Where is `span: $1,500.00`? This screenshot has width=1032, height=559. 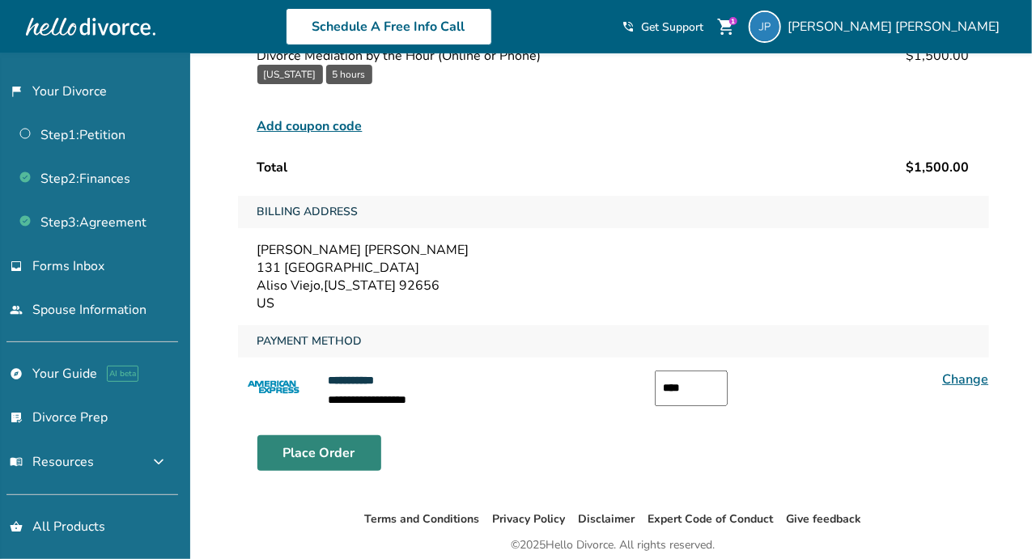
span: $1,500.00 is located at coordinates (938, 168).